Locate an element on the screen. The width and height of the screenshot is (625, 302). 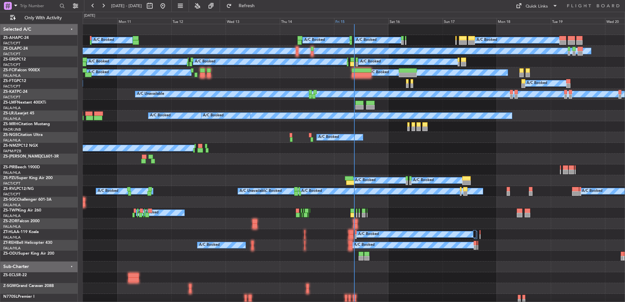
span: ZS-NMZ is located at coordinates (11, 146).